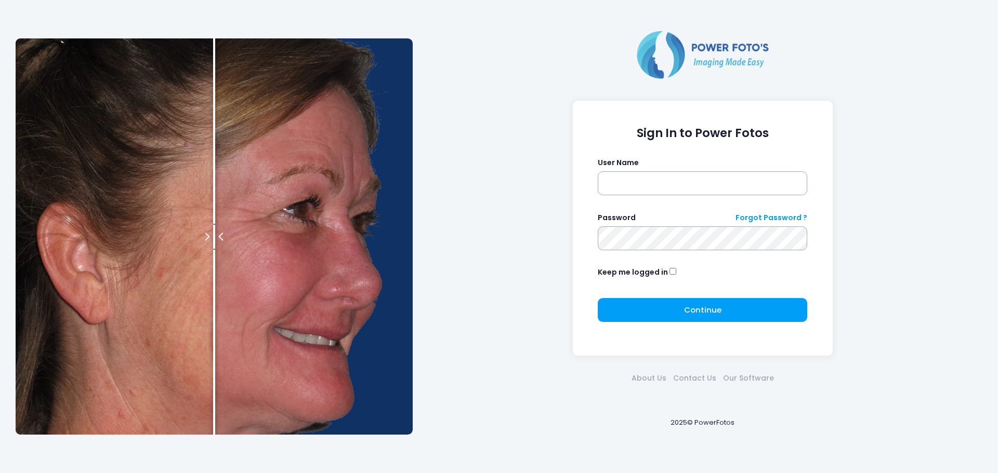  What do you see at coordinates (616, 218) in the screenshot?
I see `label: Password` at bounding box center [616, 218].